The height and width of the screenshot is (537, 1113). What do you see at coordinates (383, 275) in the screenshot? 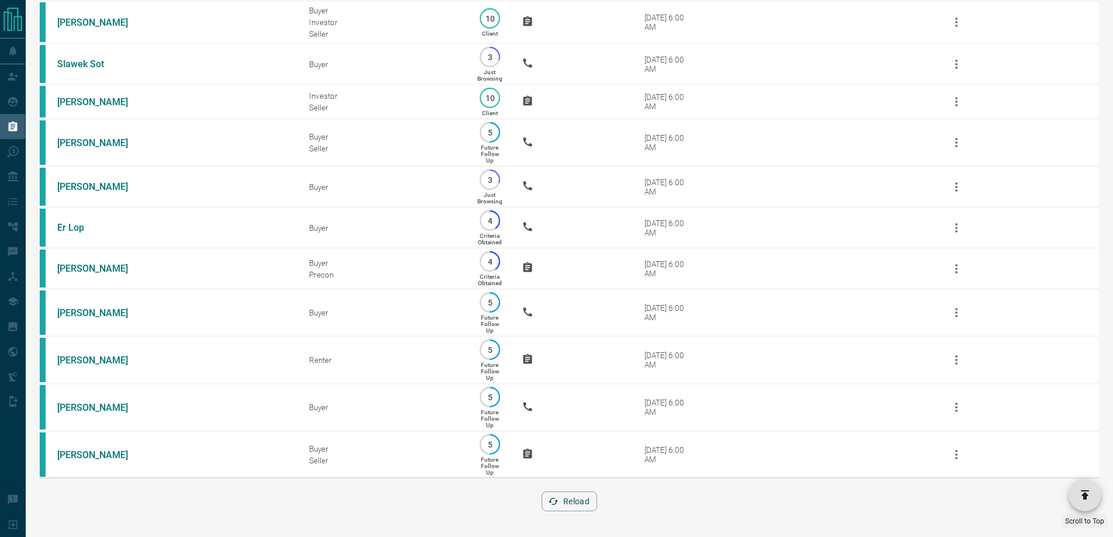
I see `div: Precon` at bounding box center [383, 275].